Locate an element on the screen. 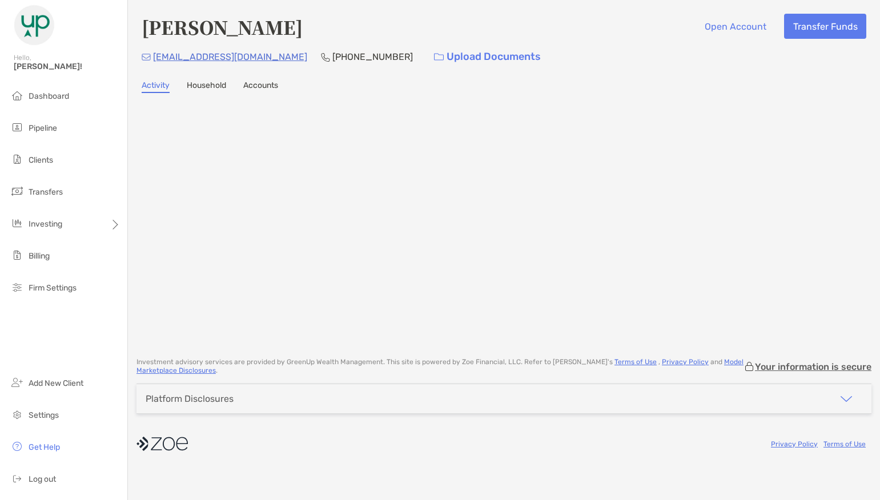 The height and width of the screenshot is (500, 880). span: Transfers is located at coordinates (46, 192).